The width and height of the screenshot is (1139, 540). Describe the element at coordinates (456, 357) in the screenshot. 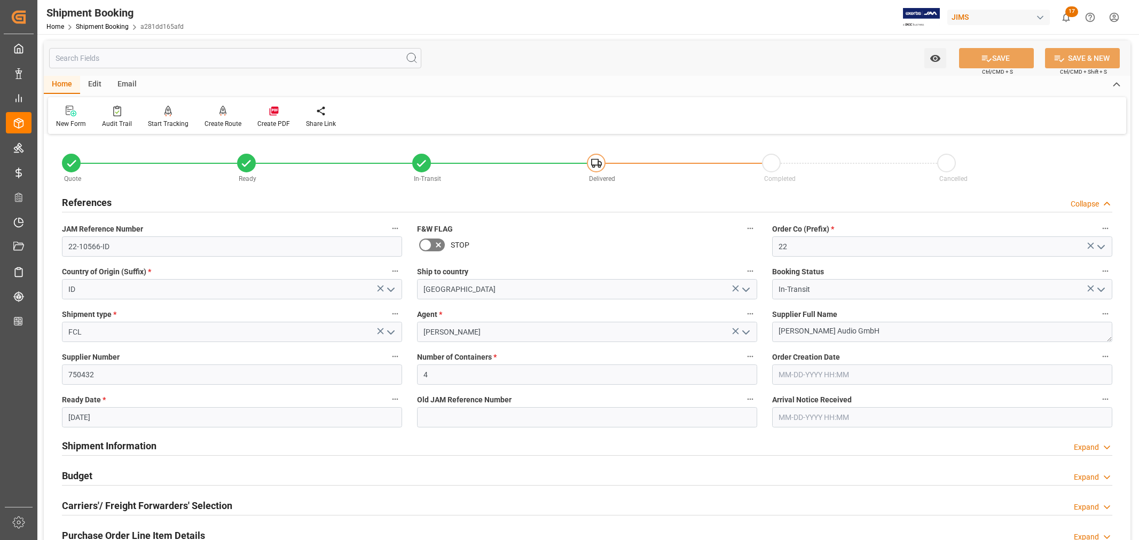

I see `span: Number of Containers` at that location.